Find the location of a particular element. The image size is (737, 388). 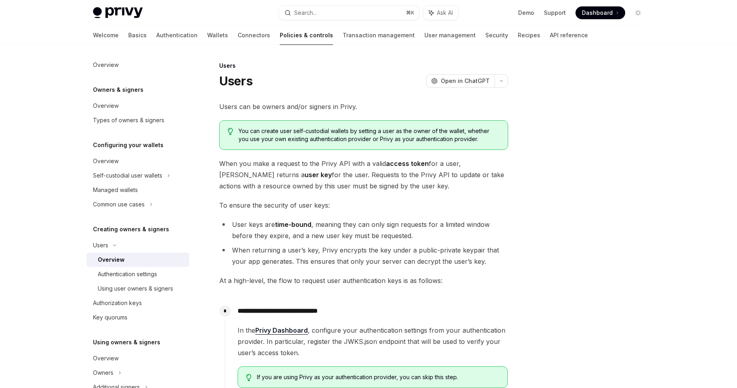

a: Connectors is located at coordinates (254, 35).